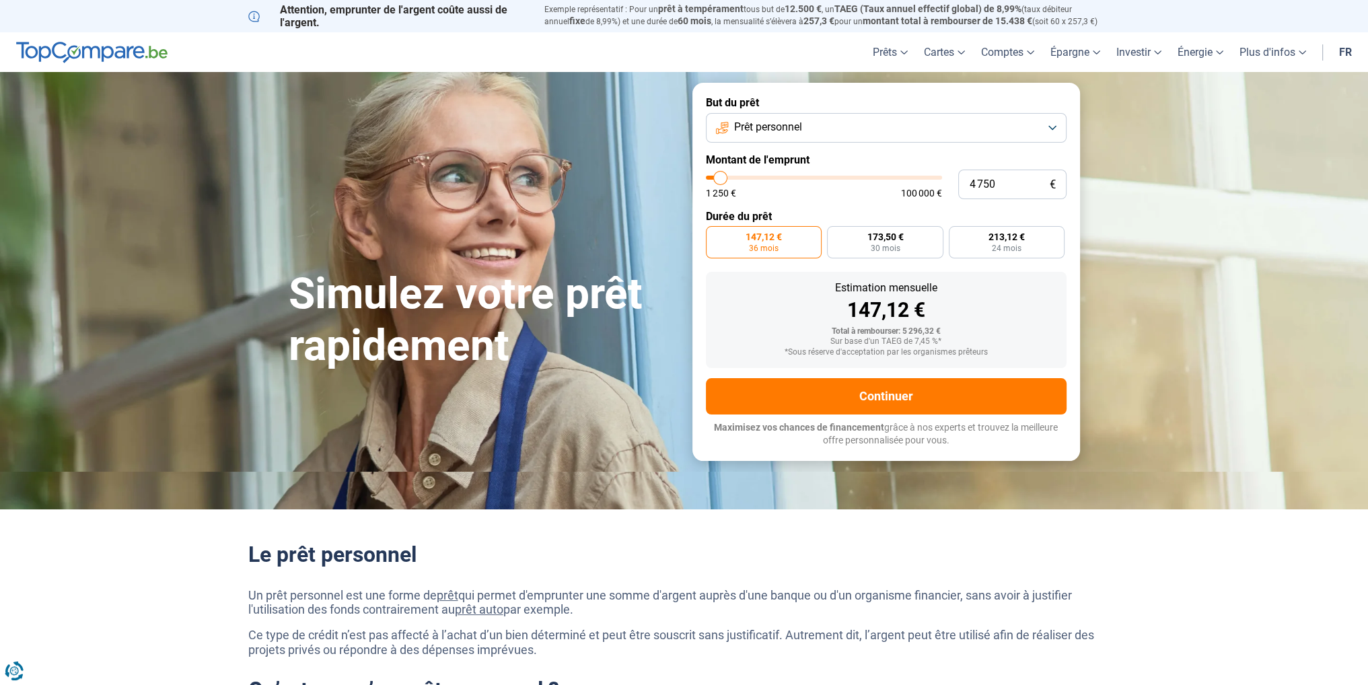  Describe the element at coordinates (886, 342) in the screenshot. I see `div: Sur base d'un TAEG de 7,45 %*` at that location.